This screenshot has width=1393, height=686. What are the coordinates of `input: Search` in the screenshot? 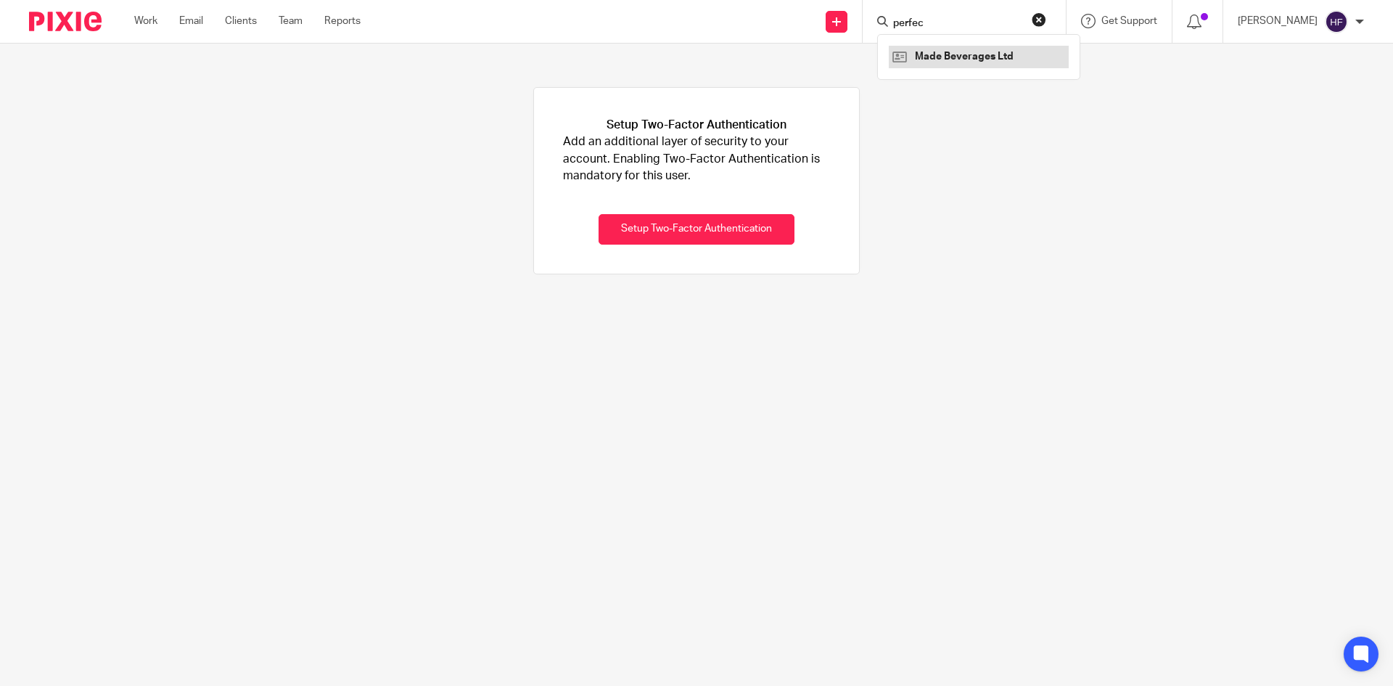 It's located at (957, 24).